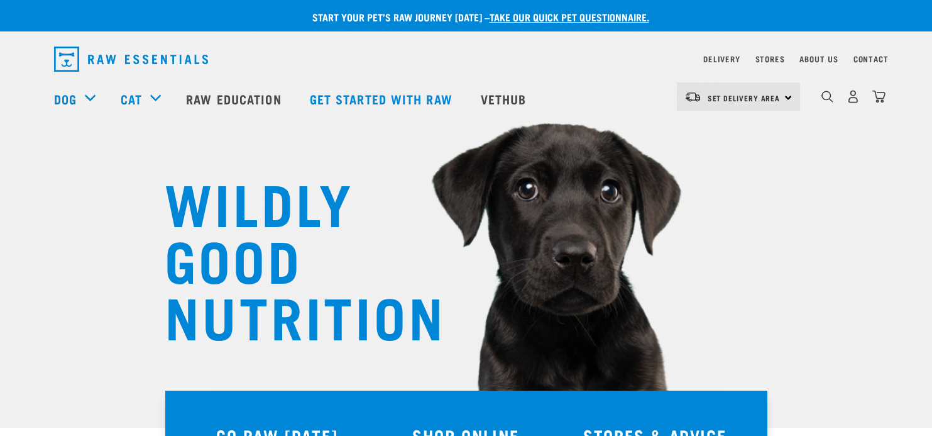 This screenshot has height=436, width=932. Describe the element at coordinates (65, 99) in the screenshot. I see `a: Dog` at that location.